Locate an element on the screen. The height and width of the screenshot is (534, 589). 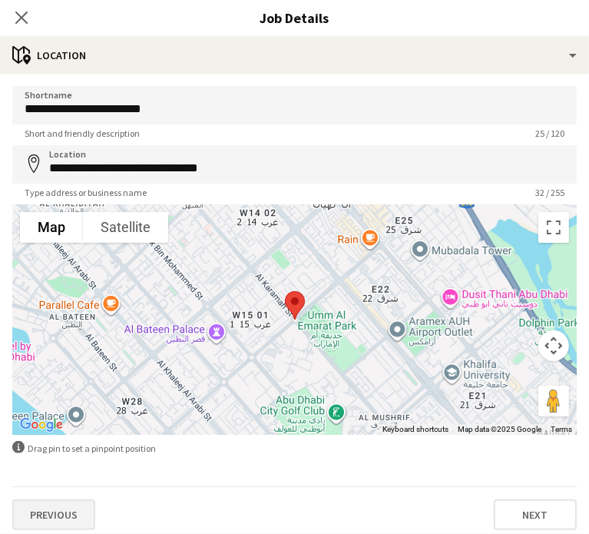
button: Toggle fullscreen view is located at coordinates (554, 227).